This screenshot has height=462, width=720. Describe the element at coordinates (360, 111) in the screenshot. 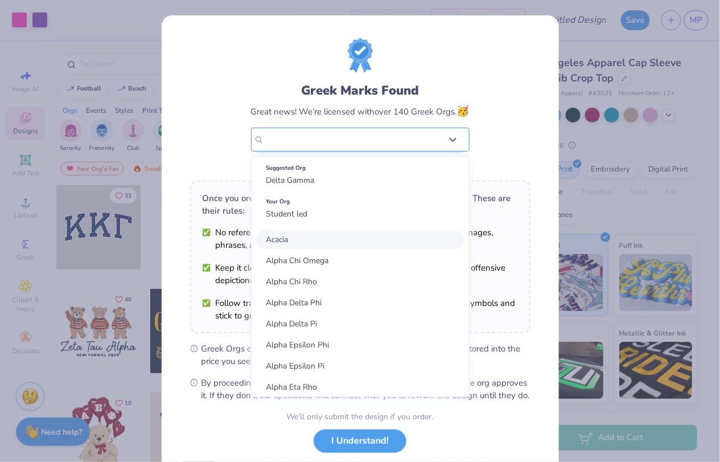

I see `div: Great news! We’re licensed with over 140 Greek Orgs.` at that location.